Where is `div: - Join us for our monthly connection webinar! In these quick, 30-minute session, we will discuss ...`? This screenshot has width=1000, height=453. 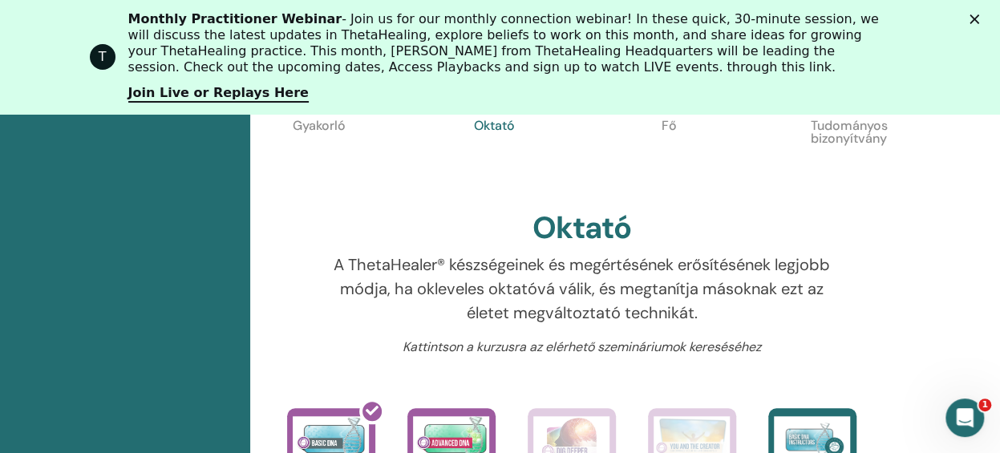
div: - Join us for our monthly connection webinar! In these quick, 30-minute session, we will discuss ... is located at coordinates (507, 43).